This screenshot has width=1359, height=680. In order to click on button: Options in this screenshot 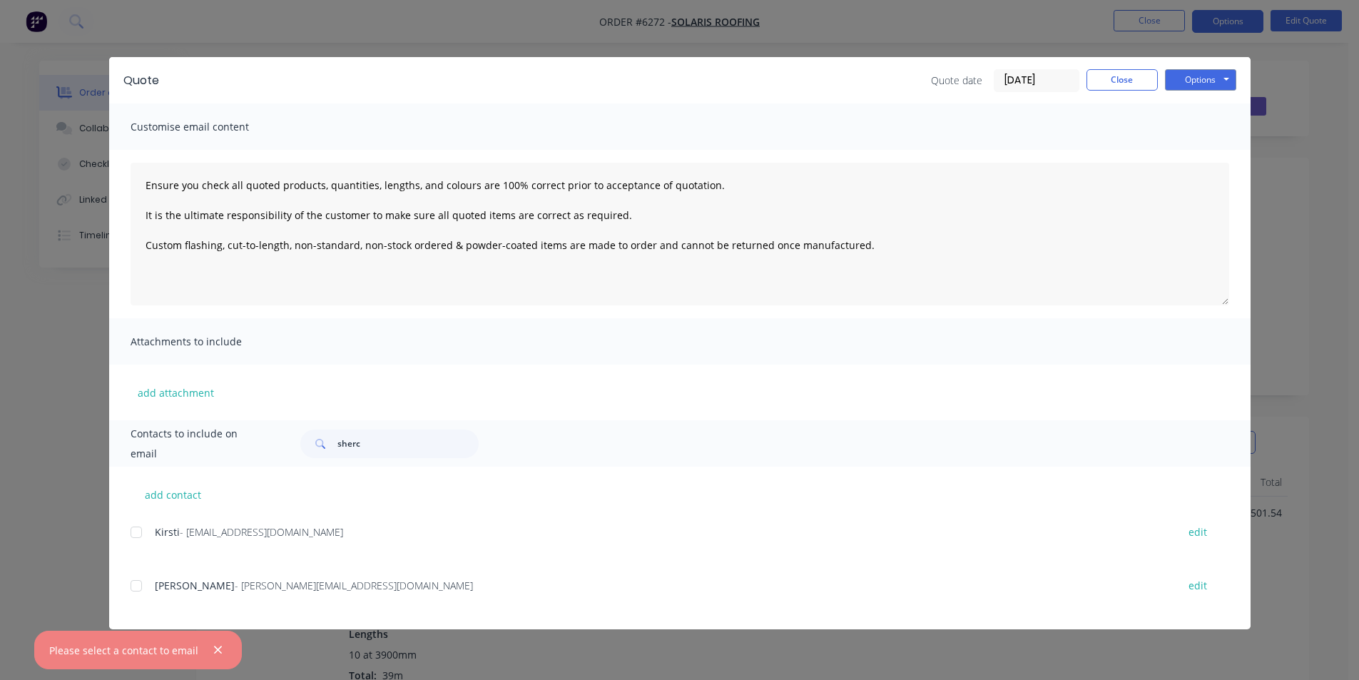, I will do `click(1201, 80)`.